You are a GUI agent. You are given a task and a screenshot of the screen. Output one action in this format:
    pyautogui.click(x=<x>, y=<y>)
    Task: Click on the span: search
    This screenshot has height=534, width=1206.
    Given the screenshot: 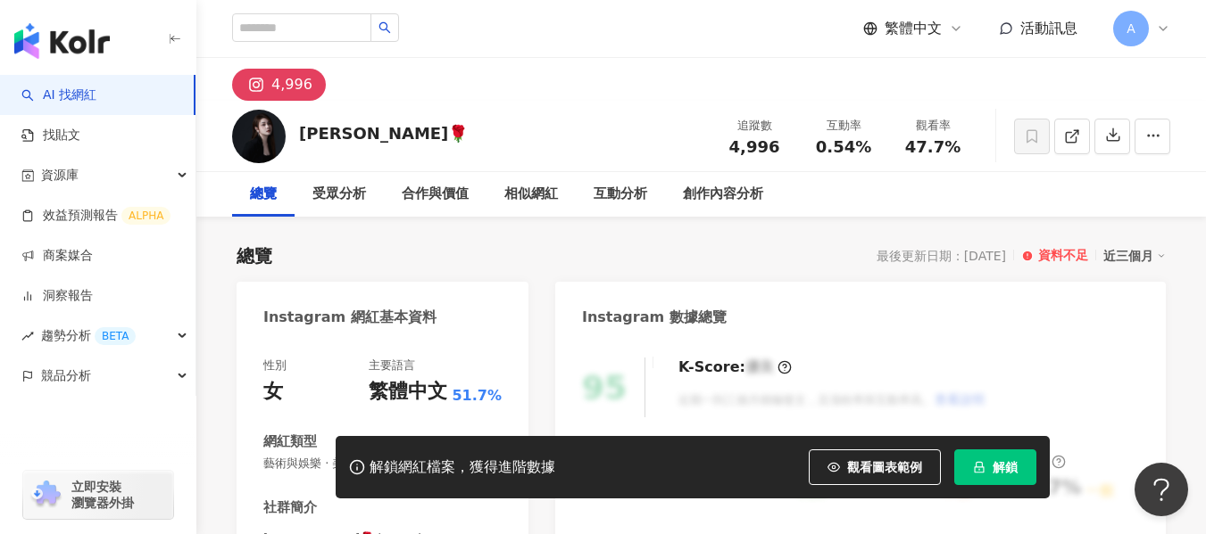 What is the action you would take?
    pyautogui.click(x=385, y=28)
    